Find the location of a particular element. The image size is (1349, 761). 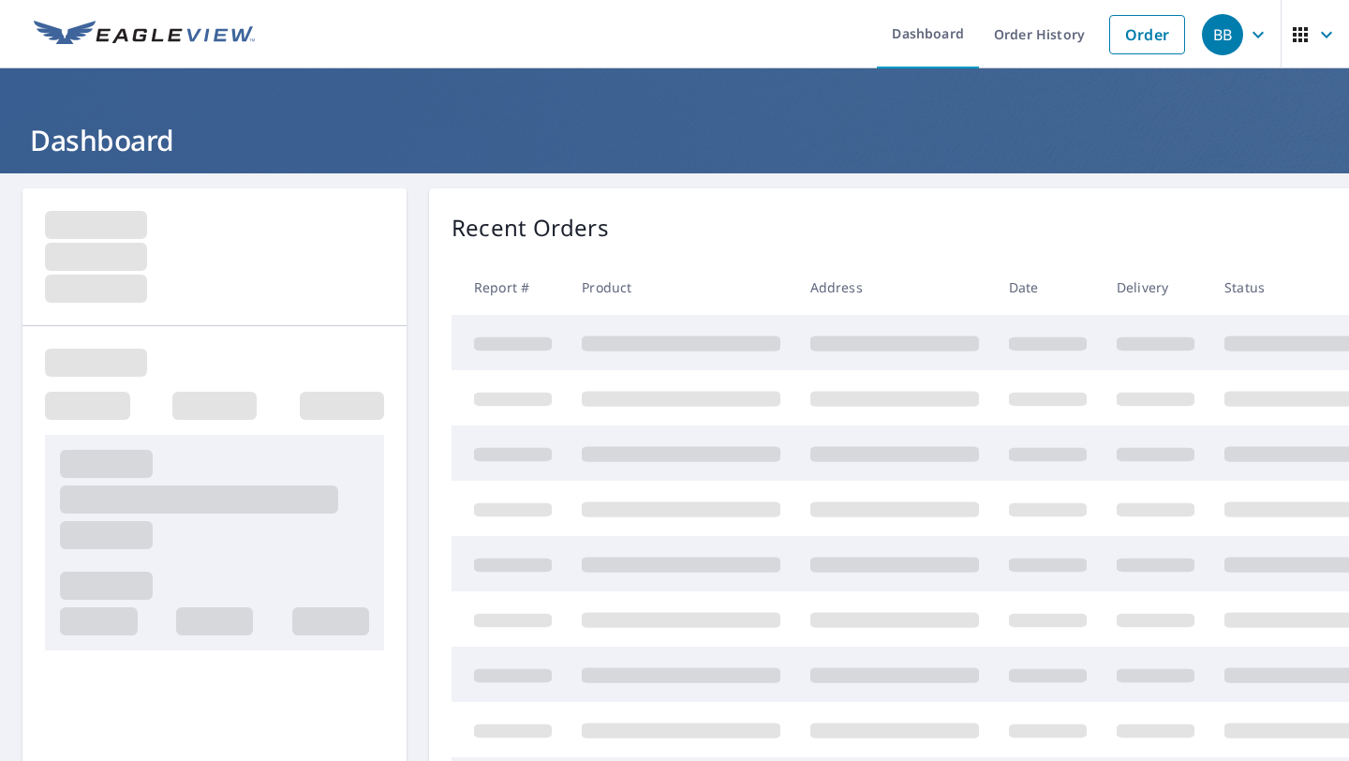

th: Product is located at coordinates (681, 287).